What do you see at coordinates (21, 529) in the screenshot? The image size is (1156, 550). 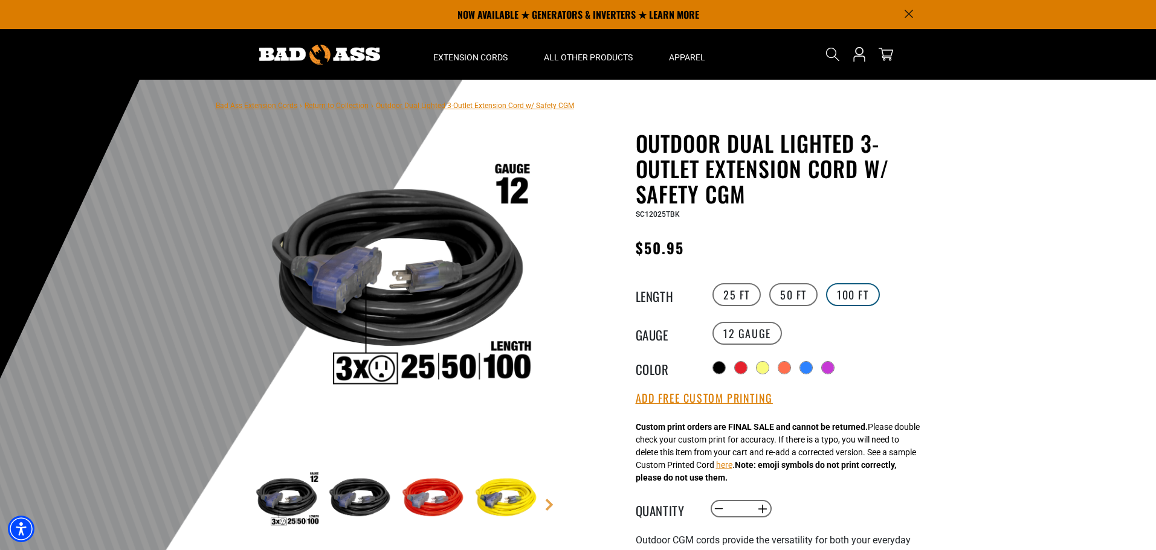 I see `div: Accessibility Menu` at bounding box center [21, 529].